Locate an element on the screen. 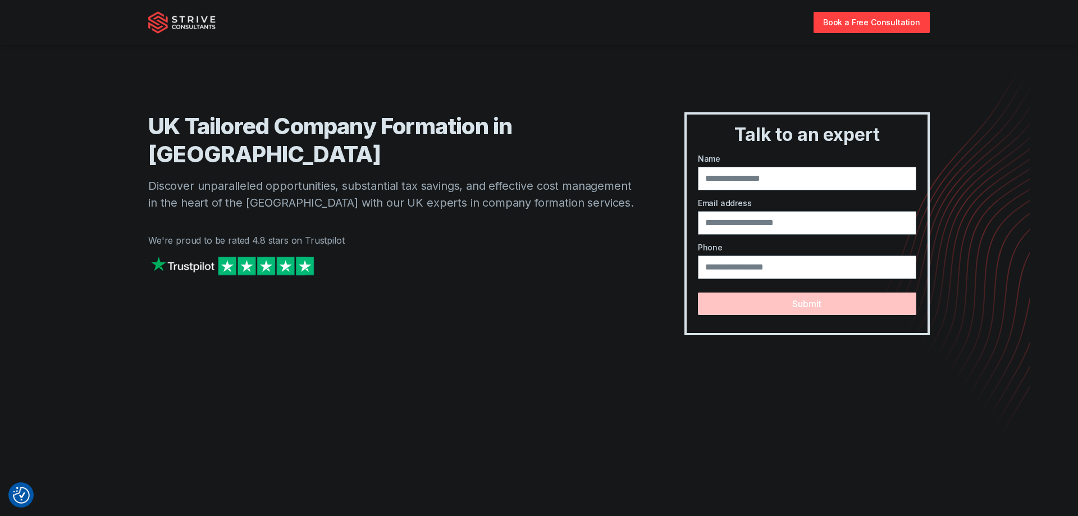 Image resolution: width=1078 pixels, height=516 pixels. img: Strive on Trustpilot is located at coordinates (232, 266).